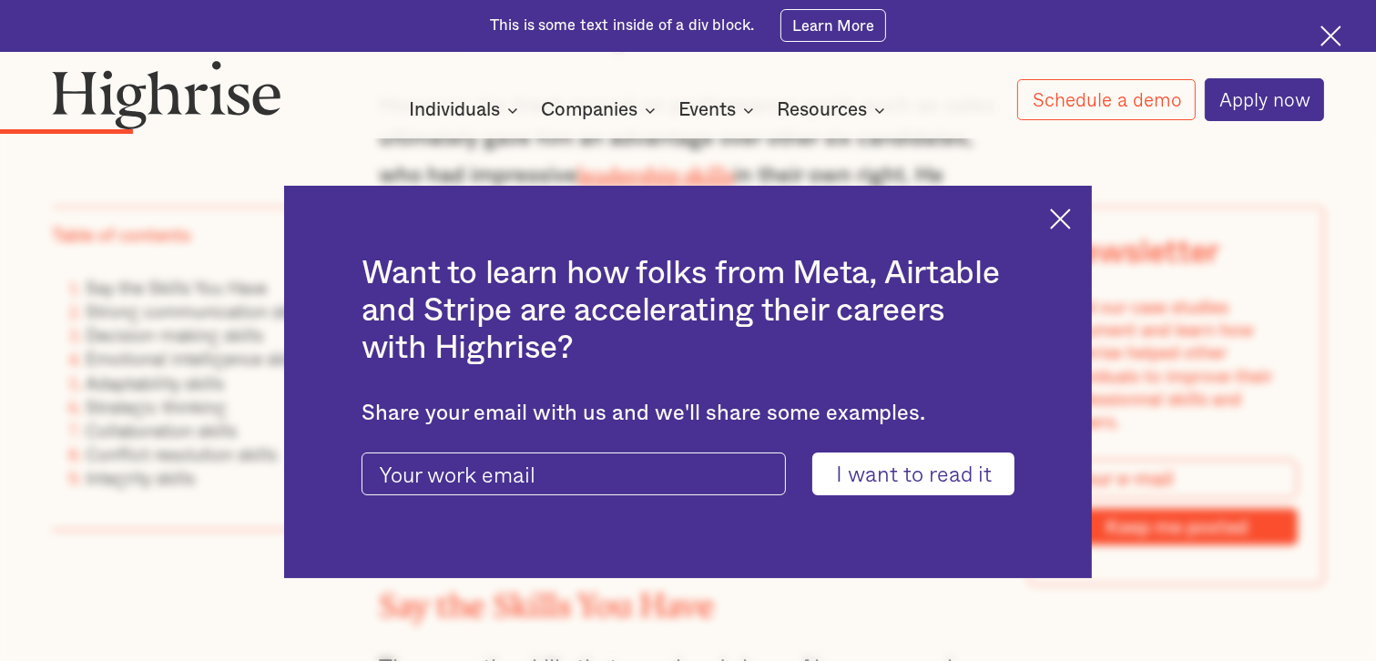  What do you see at coordinates (688, 473) in the screenshot?
I see `form: current-ascender-blog-article-modal-form` at bounding box center [688, 473].